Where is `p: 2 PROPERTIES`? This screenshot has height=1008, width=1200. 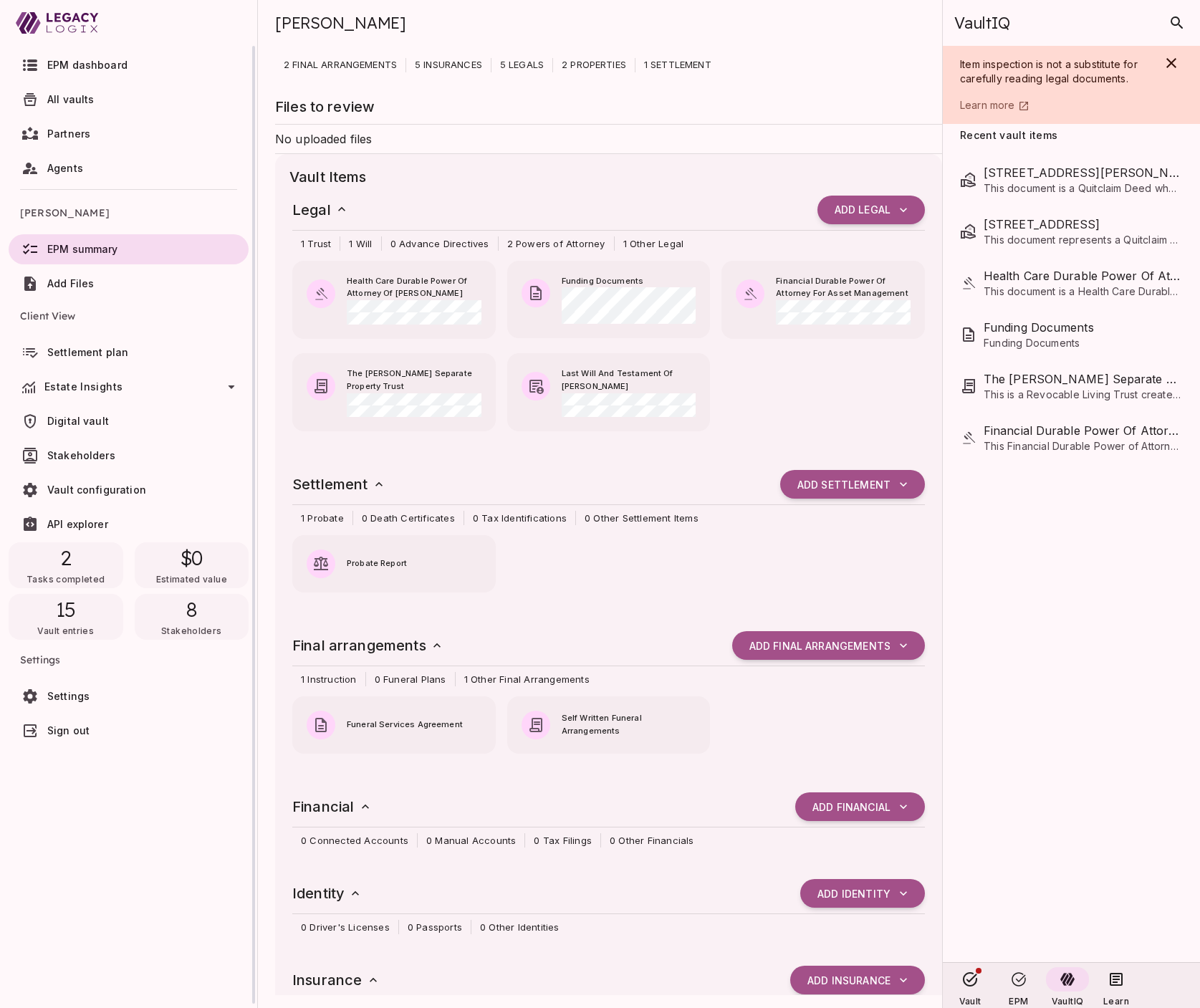
p: 2 PROPERTIES is located at coordinates (594, 66).